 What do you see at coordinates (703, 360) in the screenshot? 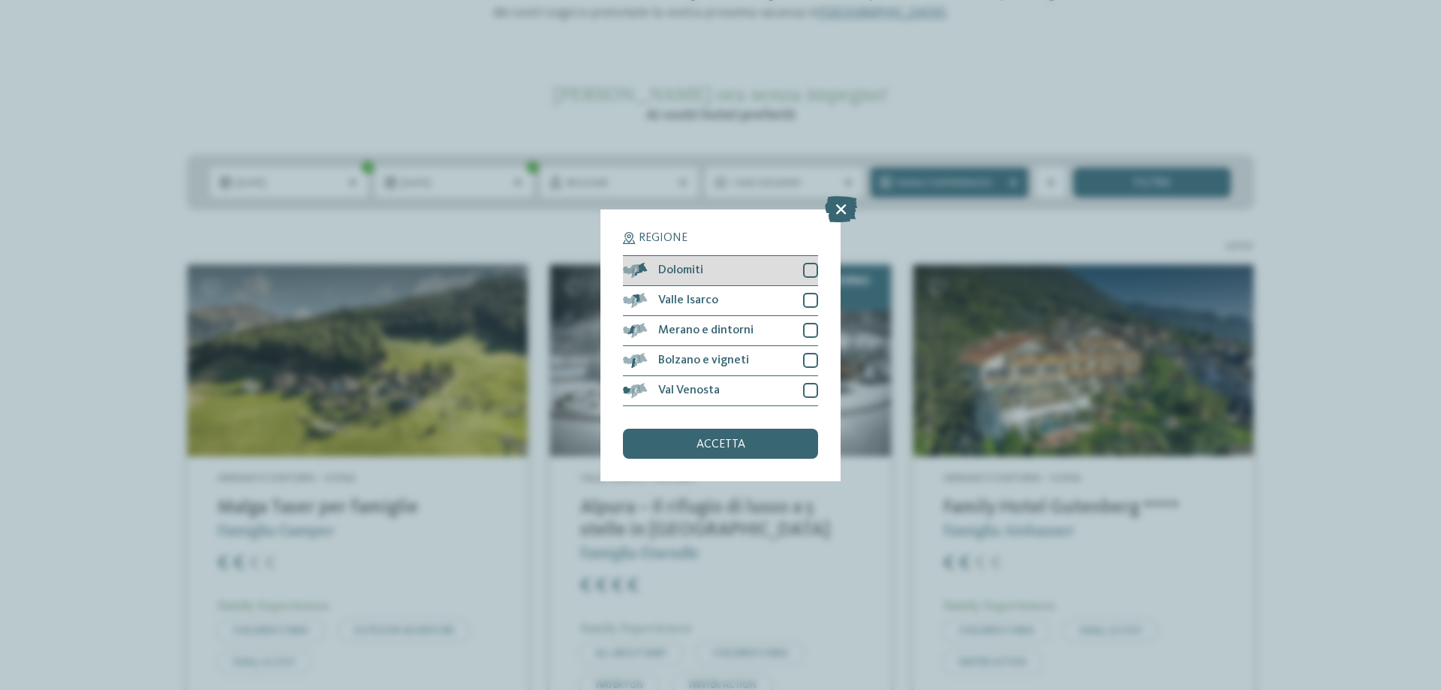
I see `span: Bolzano e vigneti` at bounding box center [703, 360].